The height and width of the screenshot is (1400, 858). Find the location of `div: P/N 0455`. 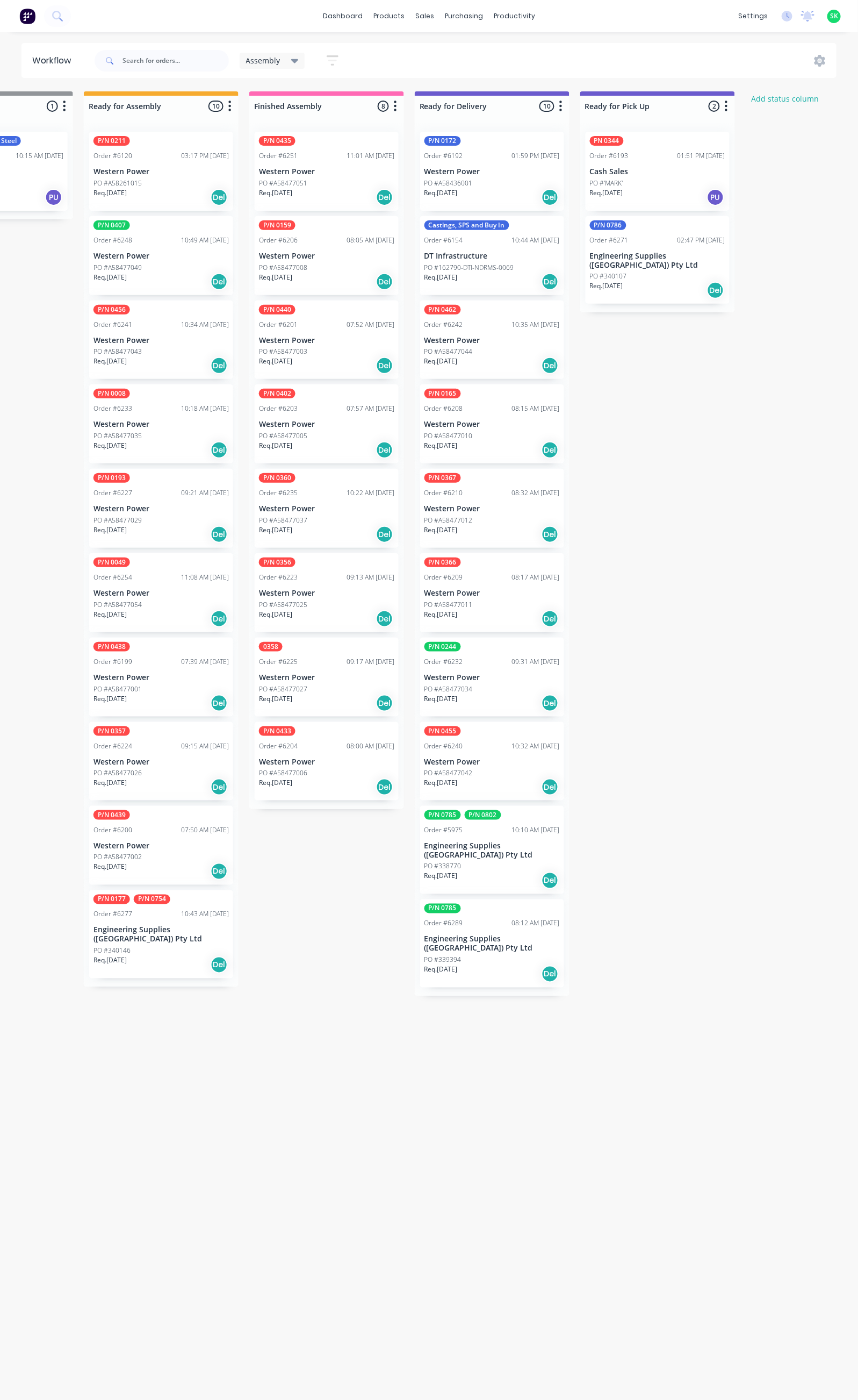

div: P/N 0455 is located at coordinates (443, 731).